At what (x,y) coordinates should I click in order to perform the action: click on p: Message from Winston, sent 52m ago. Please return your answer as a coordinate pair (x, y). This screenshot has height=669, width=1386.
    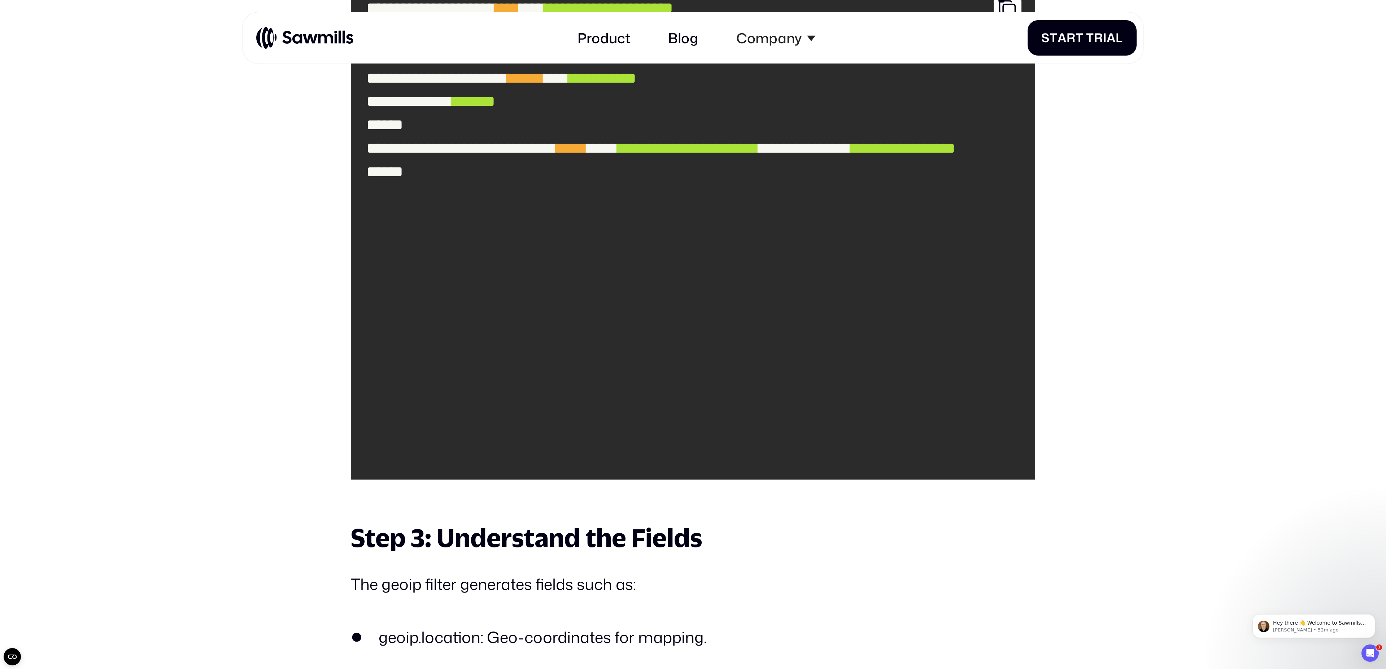
    Looking at the image, I should click on (78, 31).